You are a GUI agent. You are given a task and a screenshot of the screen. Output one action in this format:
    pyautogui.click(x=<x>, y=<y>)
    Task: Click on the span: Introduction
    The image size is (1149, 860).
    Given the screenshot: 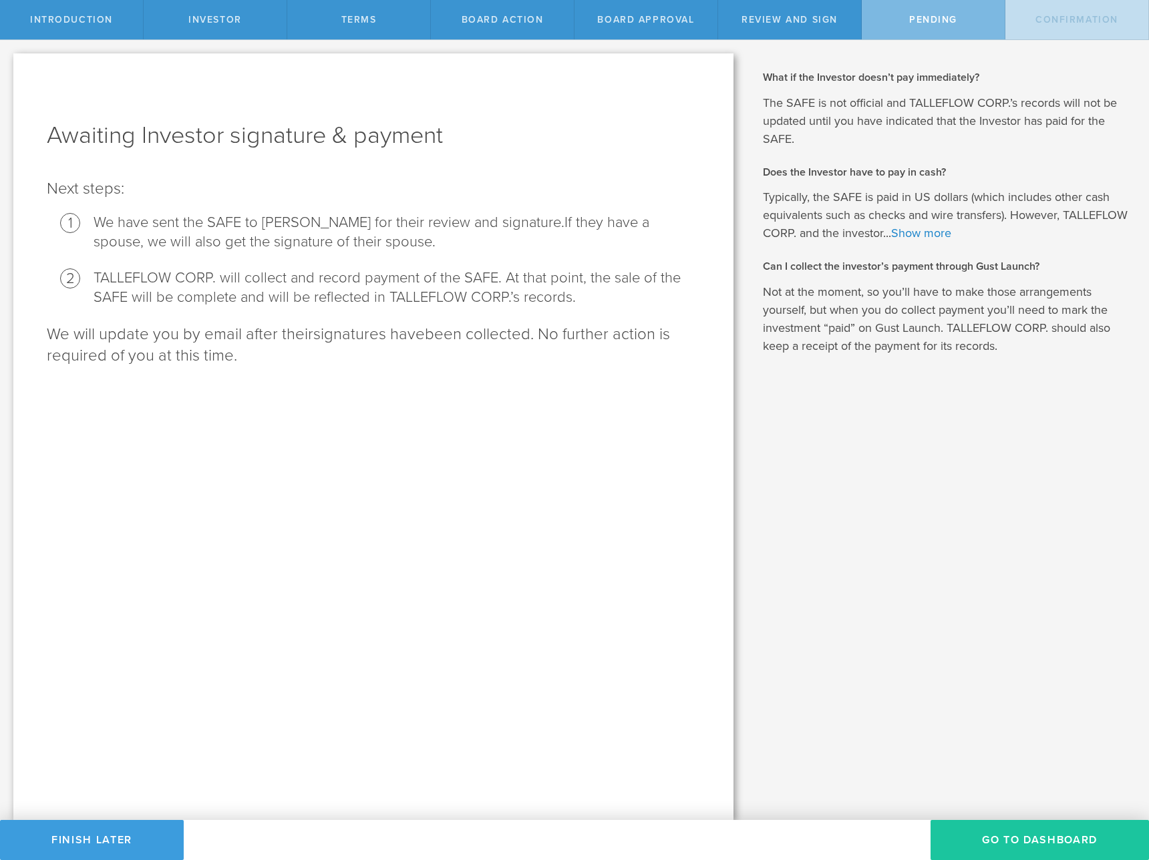 What is the action you would take?
    pyautogui.click(x=71, y=19)
    